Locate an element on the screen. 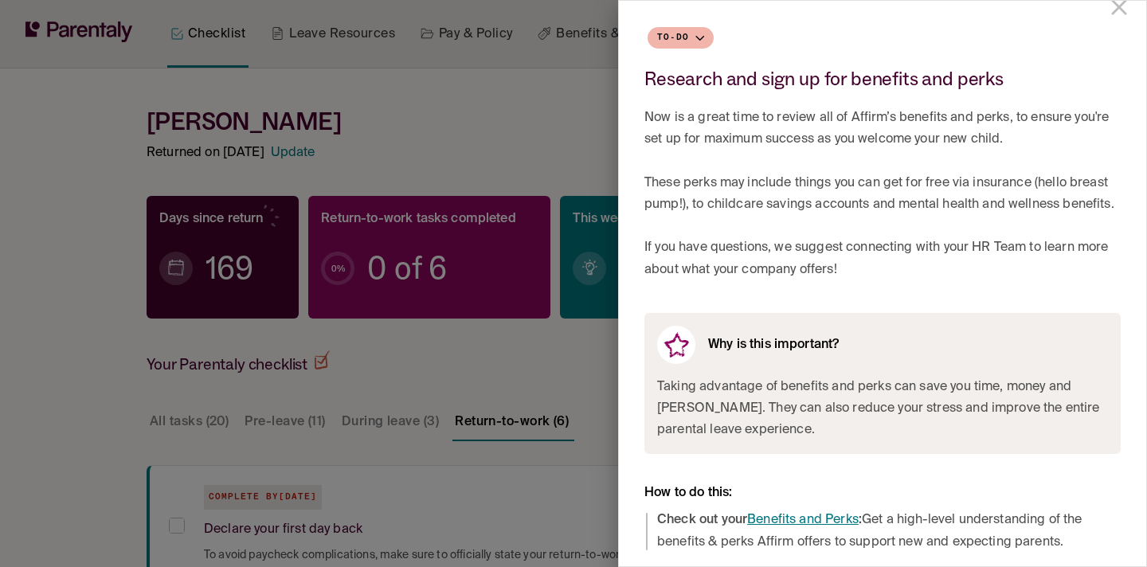 The image size is (1147, 567). p: Now is a great time to review all of Affirm’s benefits and perks, to ensure you're set up for max... is located at coordinates (882, 129).